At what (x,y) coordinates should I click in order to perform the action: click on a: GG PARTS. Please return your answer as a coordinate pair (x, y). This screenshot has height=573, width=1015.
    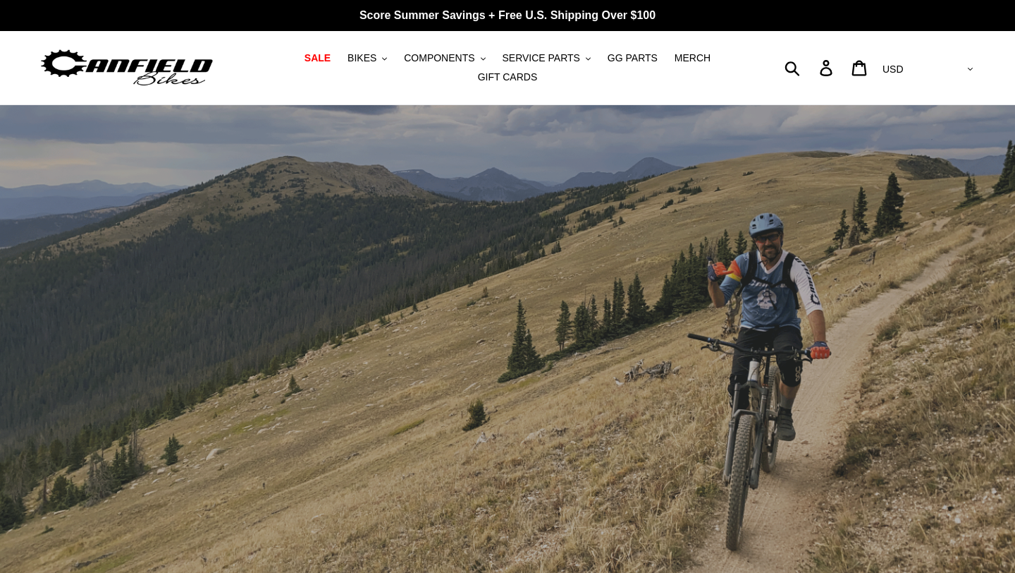
    Looking at the image, I should click on (632, 58).